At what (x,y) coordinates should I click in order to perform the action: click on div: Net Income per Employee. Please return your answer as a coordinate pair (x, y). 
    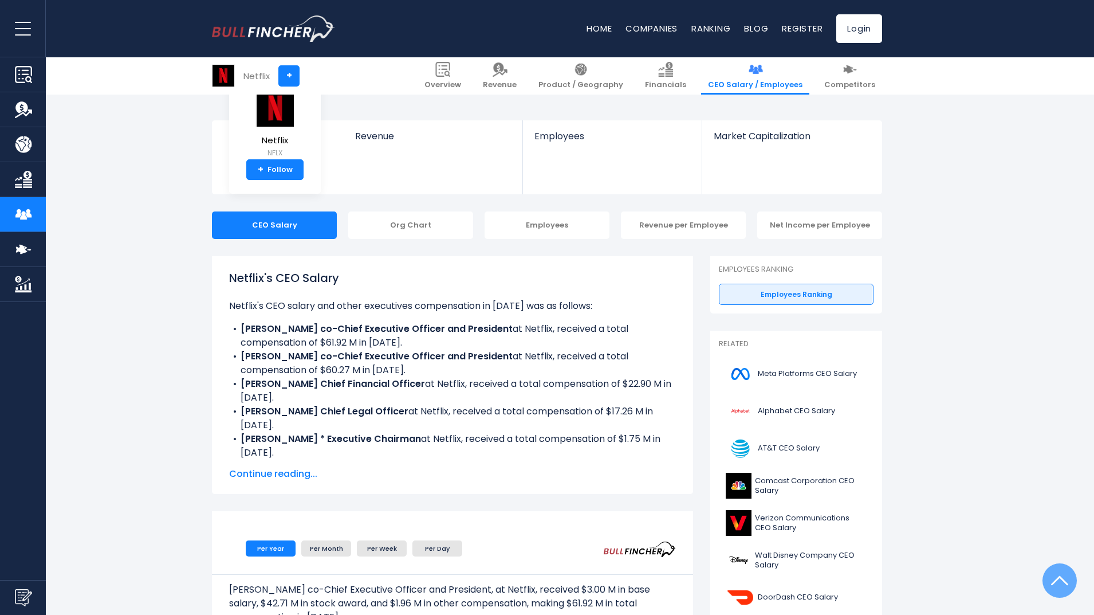
    Looking at the image, I should click on (820, 225).